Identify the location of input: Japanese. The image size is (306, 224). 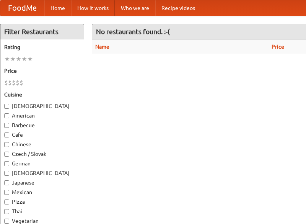
(6, 182).